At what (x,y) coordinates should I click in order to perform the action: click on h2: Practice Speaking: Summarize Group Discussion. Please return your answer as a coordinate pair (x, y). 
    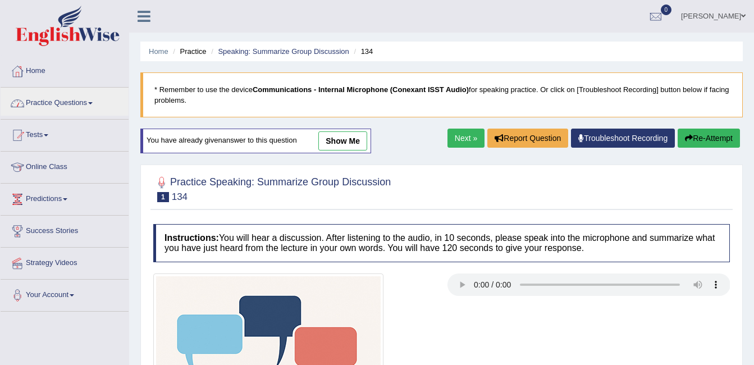
    Looking at the image, I should click on (272, 188).